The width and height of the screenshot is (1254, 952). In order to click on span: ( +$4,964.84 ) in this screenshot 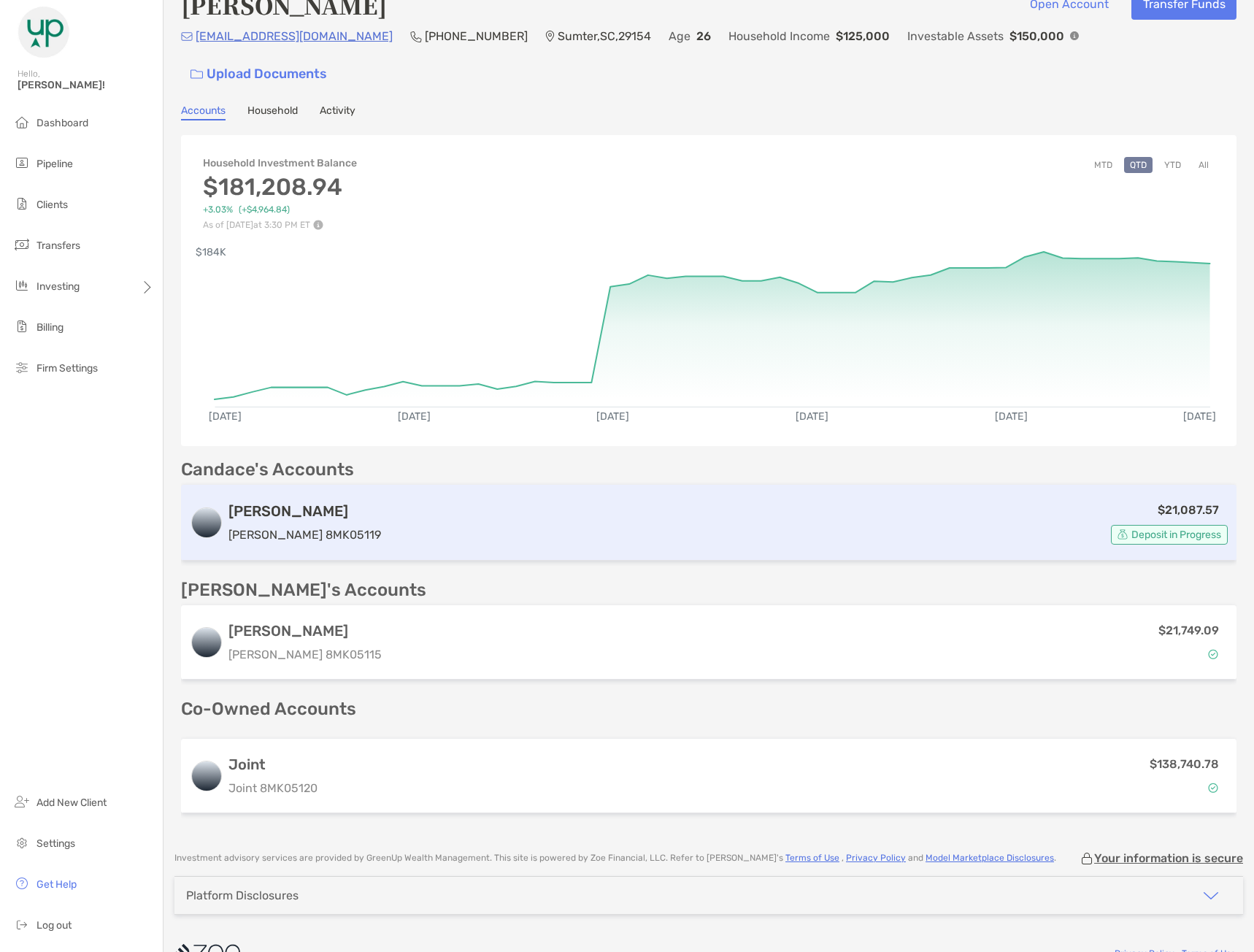, I will do `click(265, 210)`.